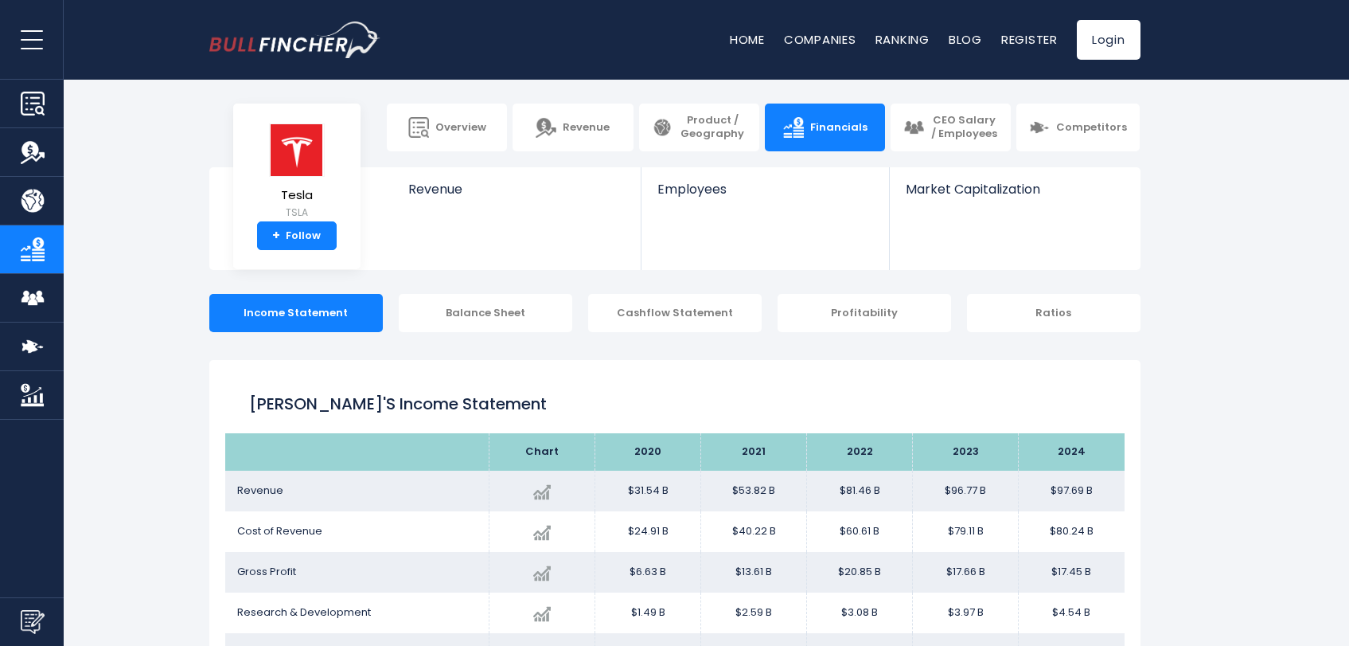  Describe the element at coordinates (713, 127) in the screenshot. I see `span: Product / Geography` at that location.